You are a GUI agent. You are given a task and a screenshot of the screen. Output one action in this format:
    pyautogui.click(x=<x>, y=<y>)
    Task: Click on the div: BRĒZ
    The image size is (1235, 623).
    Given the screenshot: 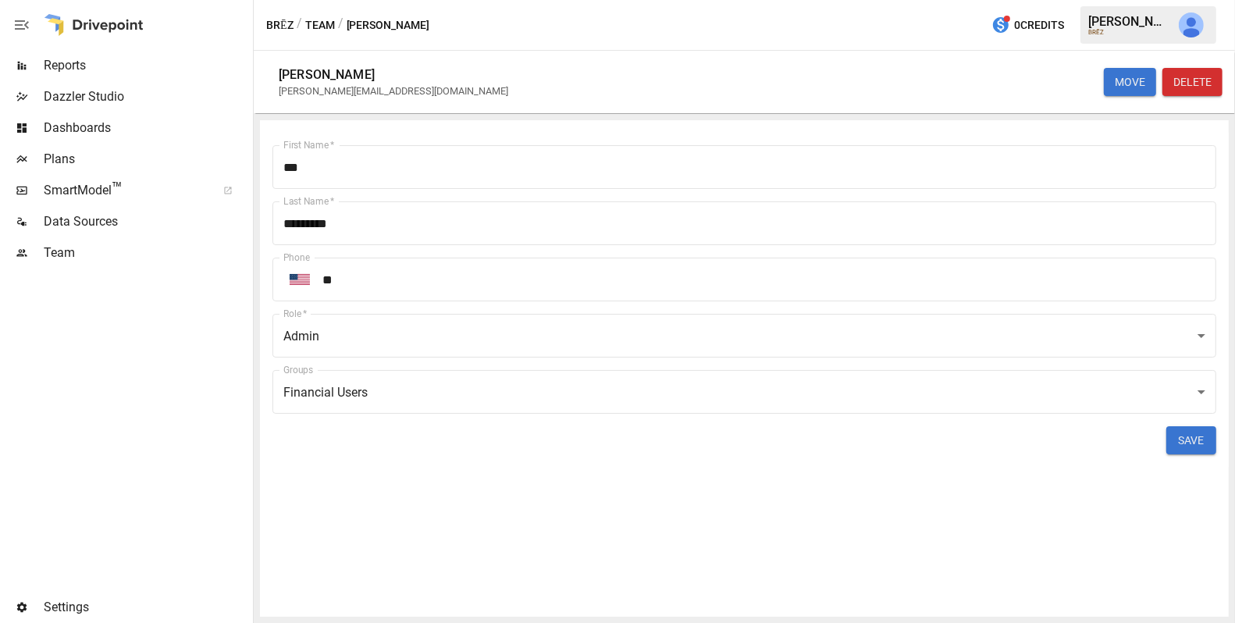 What is the action you would take?
    pyautogui.click(x=1129, y=32)
    